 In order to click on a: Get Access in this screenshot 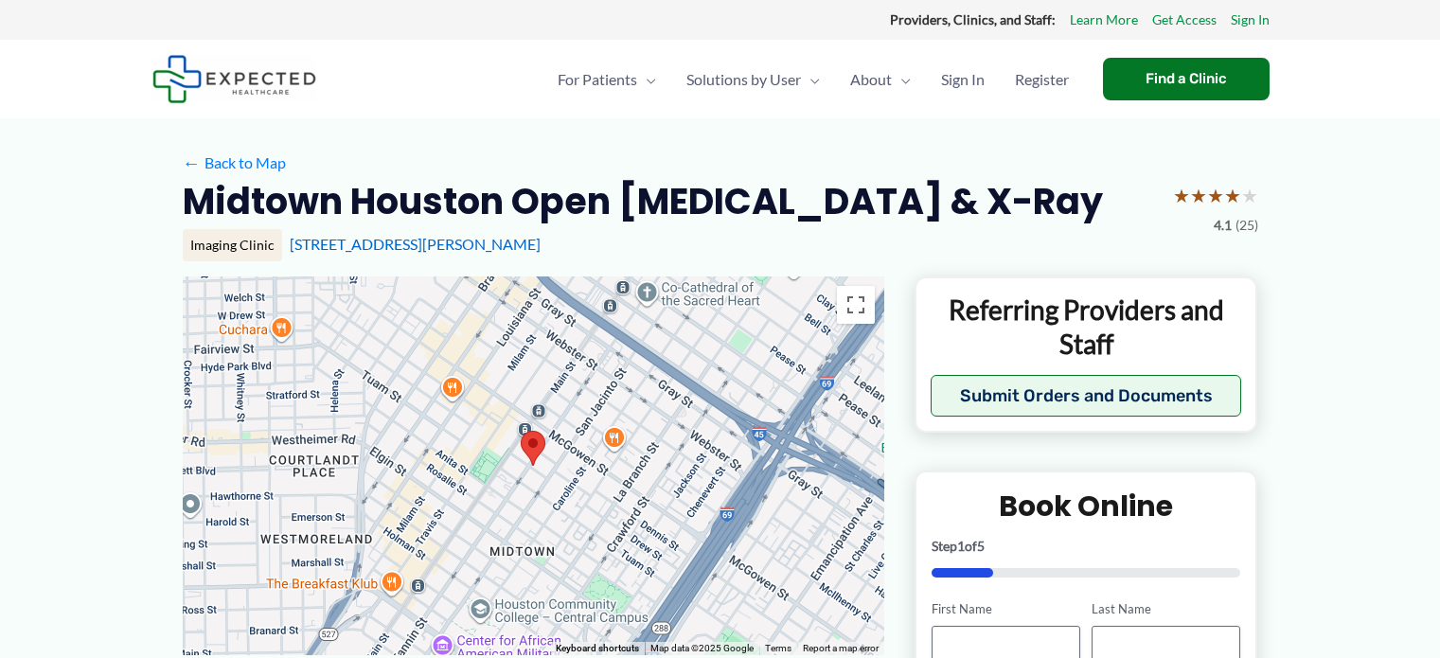, I will do `click(1185, 20)`.